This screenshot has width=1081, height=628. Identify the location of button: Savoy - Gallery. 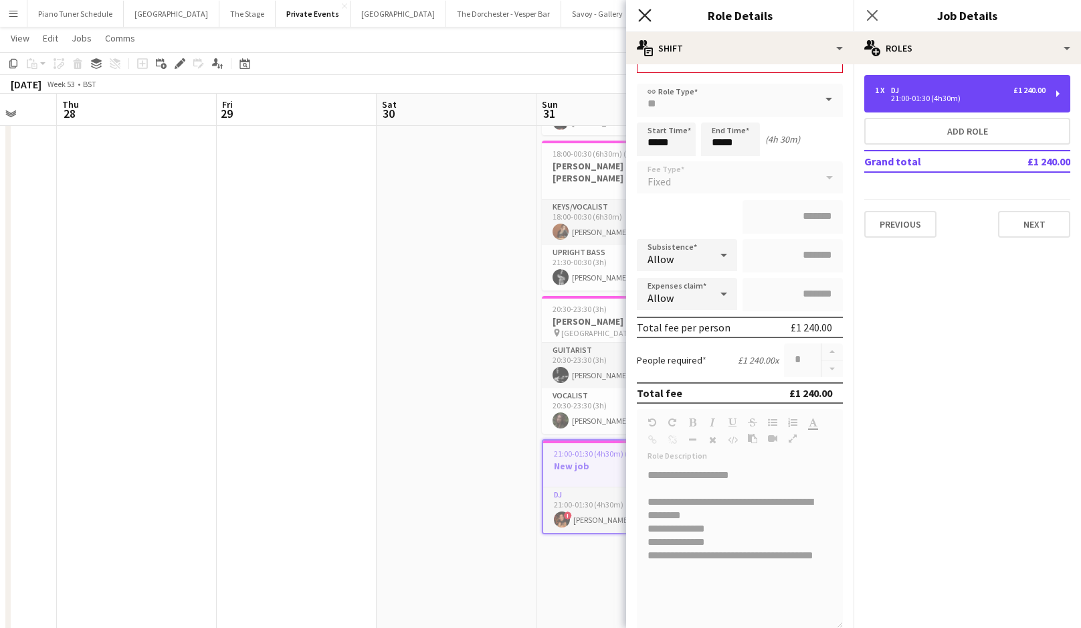
(598, 13).